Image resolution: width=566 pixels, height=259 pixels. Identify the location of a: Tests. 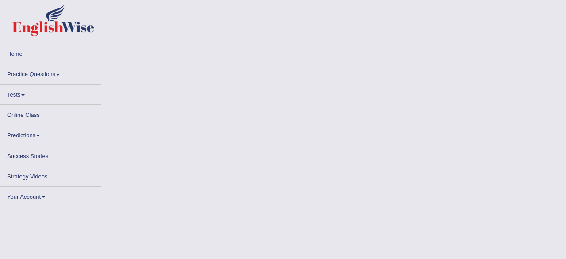
(51, 93).